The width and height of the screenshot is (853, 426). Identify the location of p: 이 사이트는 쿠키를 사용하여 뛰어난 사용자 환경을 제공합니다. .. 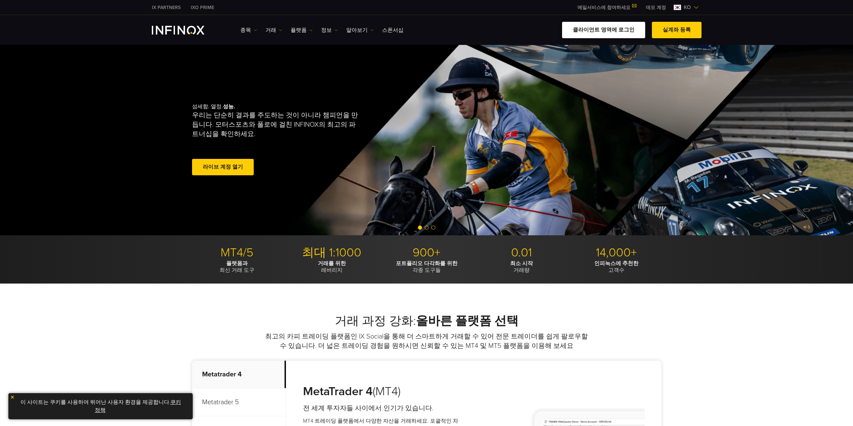
(101, 406).